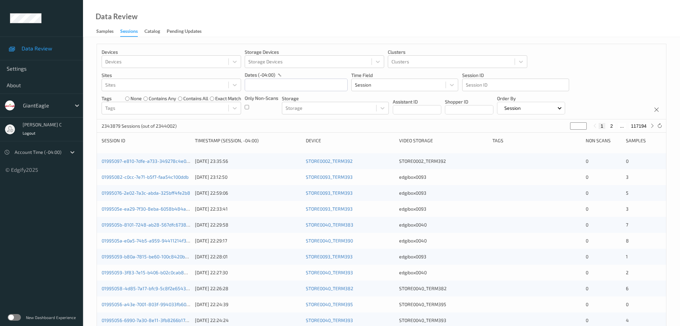 This screenshot has height=326, width=680. I want to click on a: 01995076-2e02-7a3c-abda-325bff4fe2b8, so click(146, 193).